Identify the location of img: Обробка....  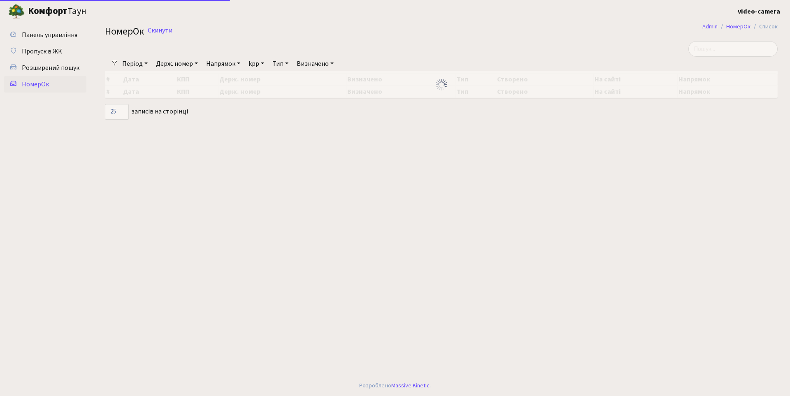
(441, 85).